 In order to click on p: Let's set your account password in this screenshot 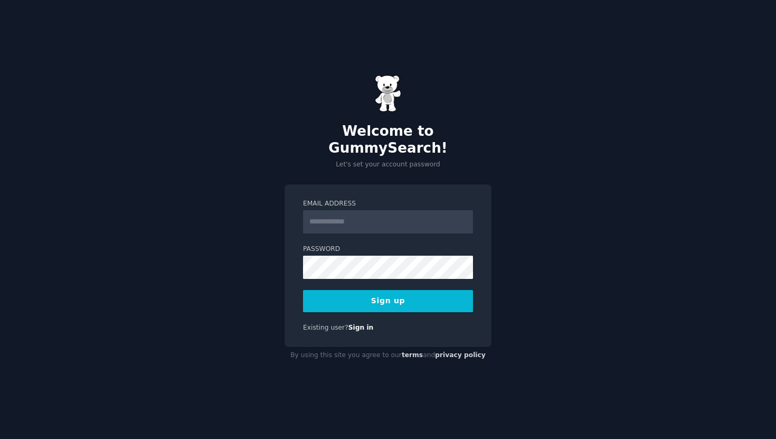, I will do `click(388, 165)`.